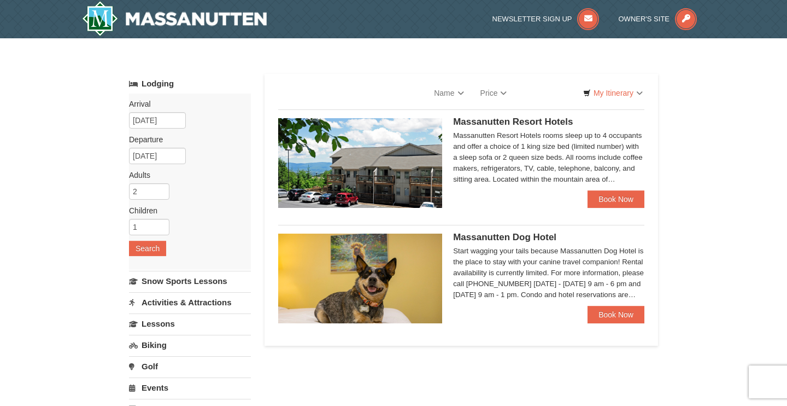 Image resolution: width=787 pixels, height=406 pixels. What do you see at coordinates (186, 139) in the screenshot?
I see `label: Departure` at bounding box center [186, 139].